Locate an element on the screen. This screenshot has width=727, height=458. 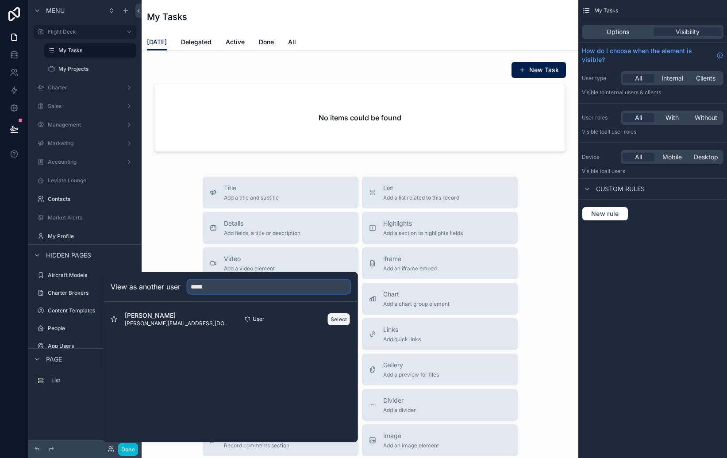
span: Highlights is located at coordinates (423, 223).